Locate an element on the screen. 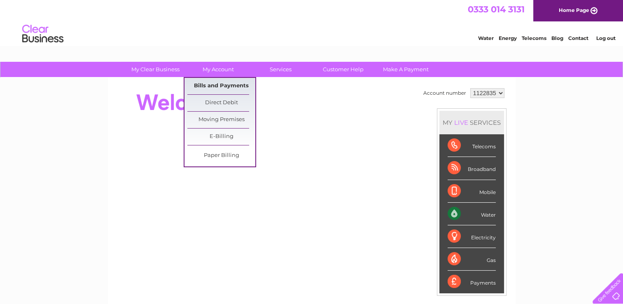  div: MY SERVICES is located at coordinates (472, 122).